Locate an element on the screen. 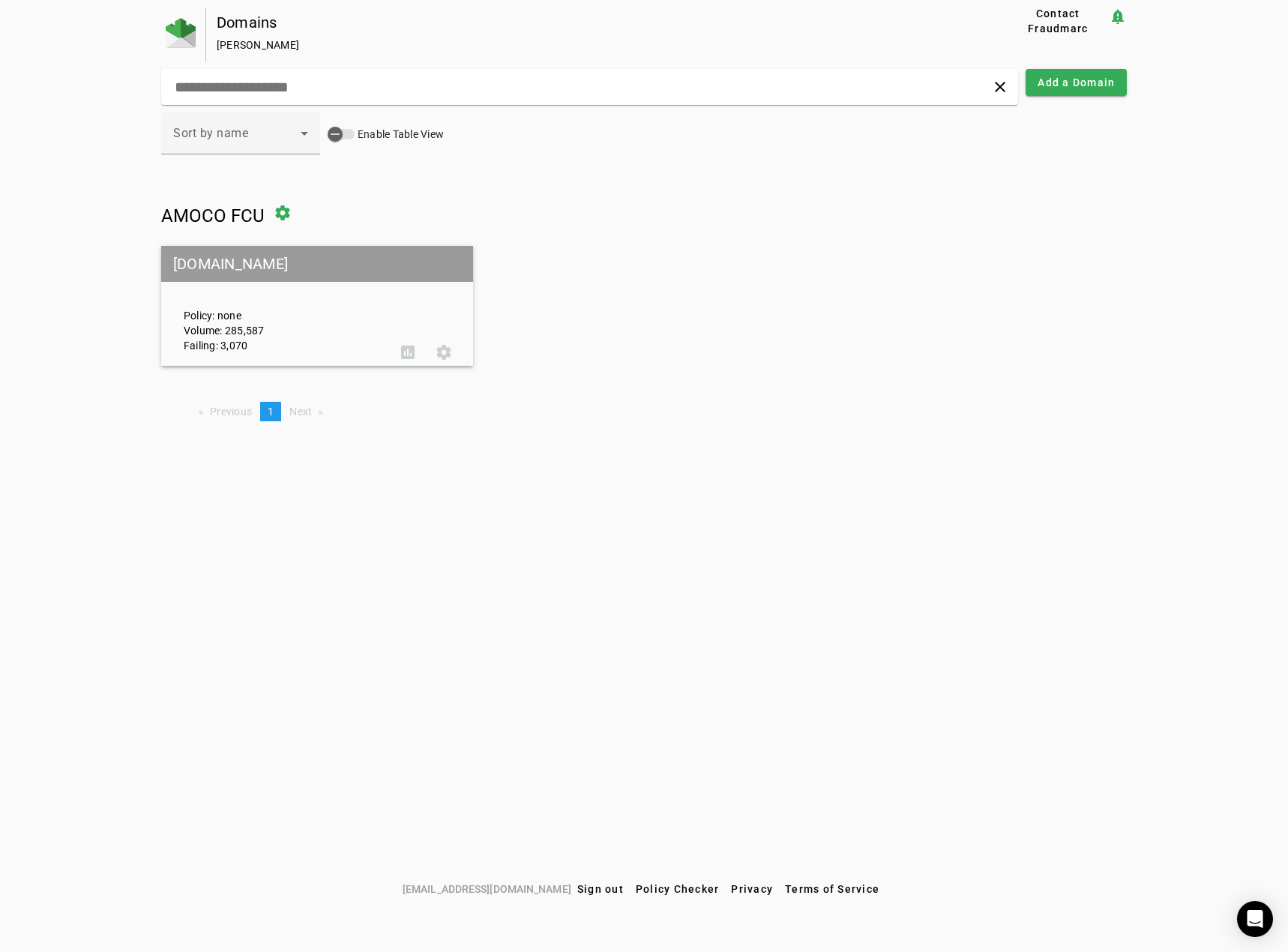 This screenshot has width=1288, height=952. button: Settings is located at coordinates (444, 353).